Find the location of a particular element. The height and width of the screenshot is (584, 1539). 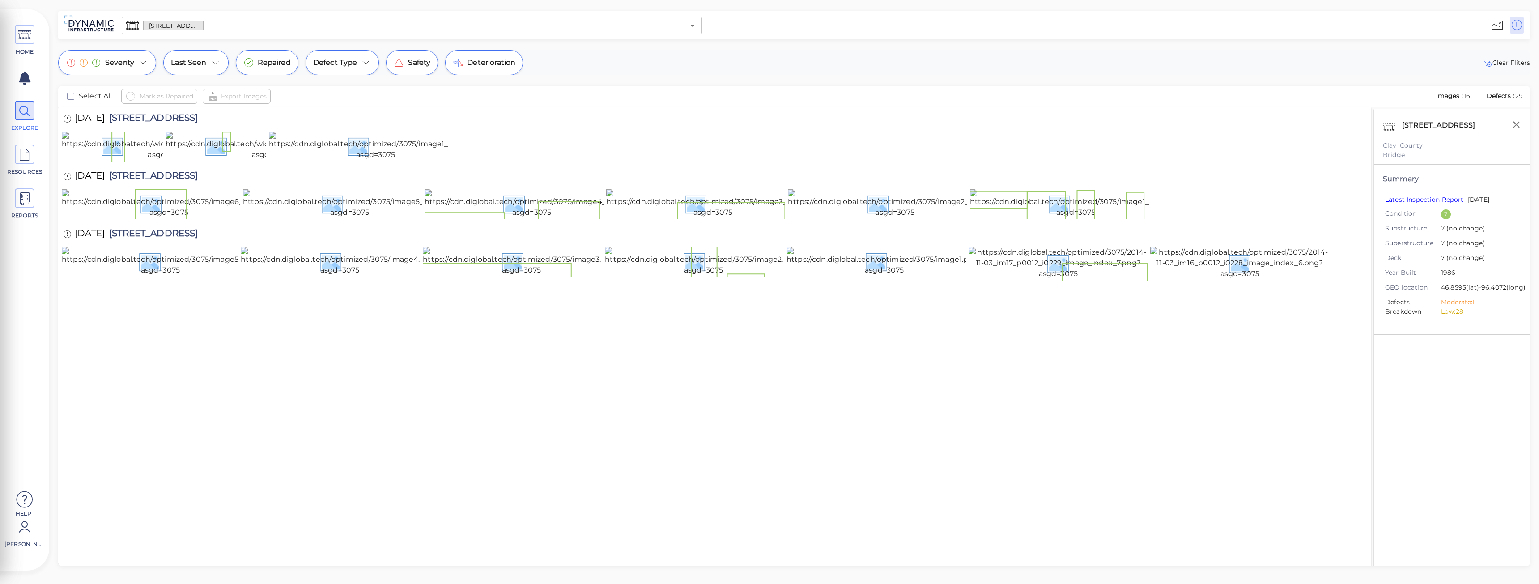

span: Images : is located at coordinates (1450, 96).